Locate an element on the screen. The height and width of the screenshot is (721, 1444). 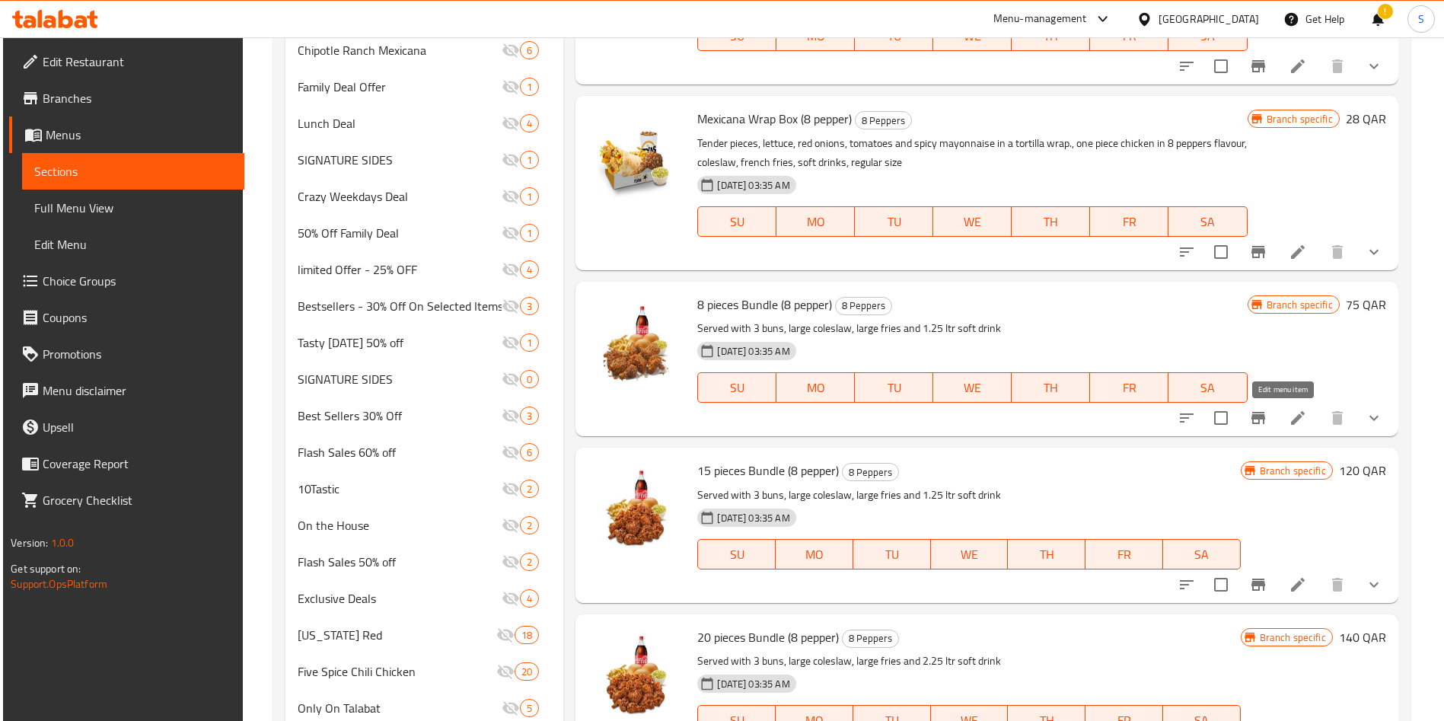
img: Mexicana Wrap Box (8 pepper) is located at coordinates (636, 157).